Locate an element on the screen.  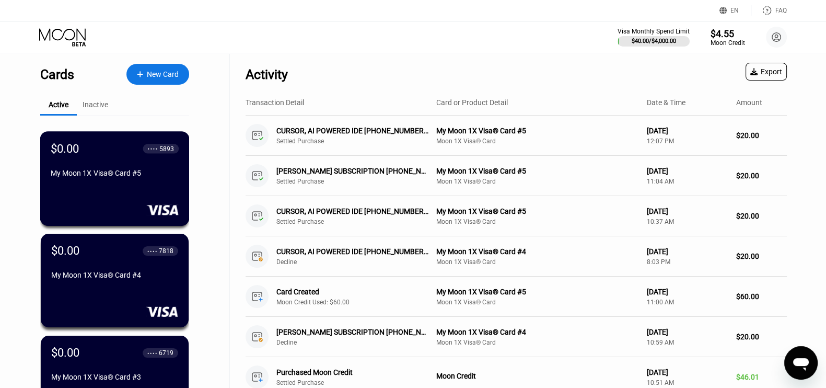
div: Transaction Detail is located at coordinates (275, 102).